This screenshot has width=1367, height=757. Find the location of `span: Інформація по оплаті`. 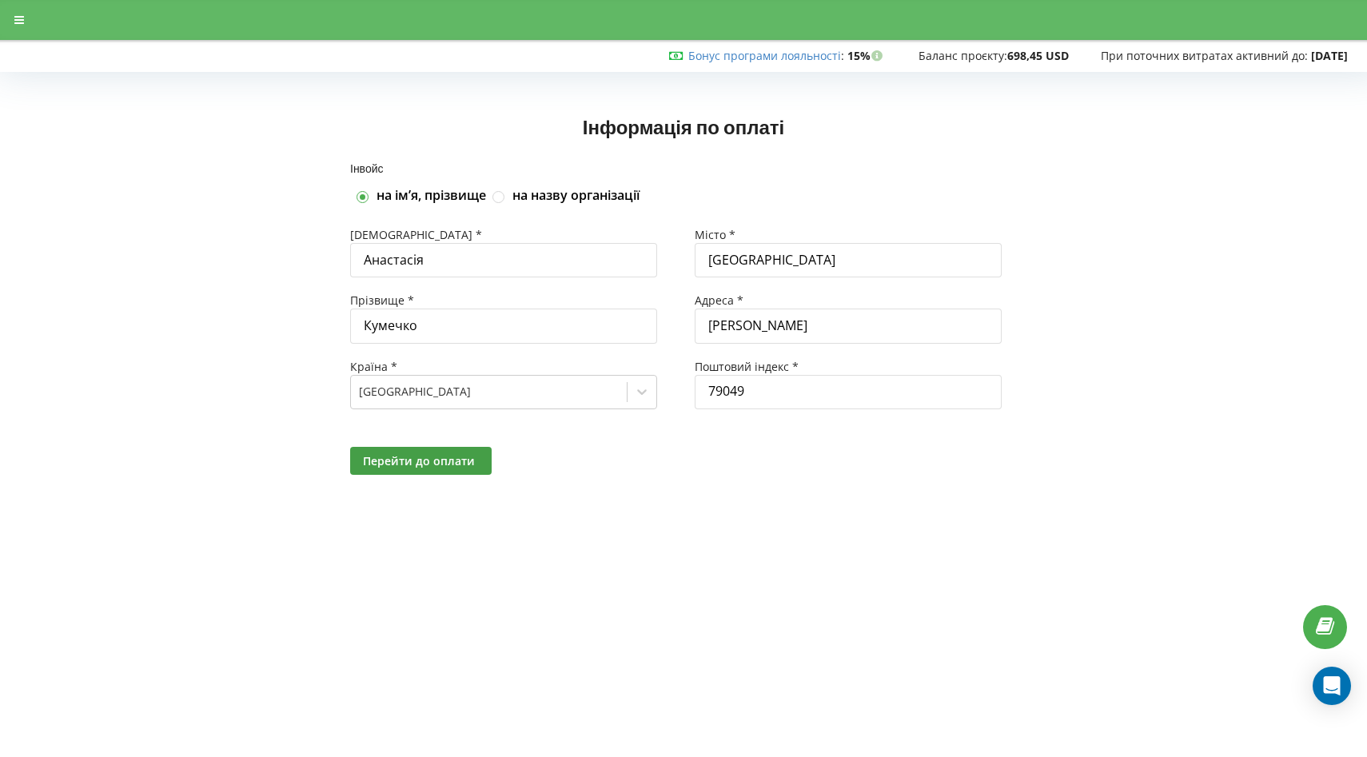

span: Інформація по оплаті is located at coordinates (684, 126).